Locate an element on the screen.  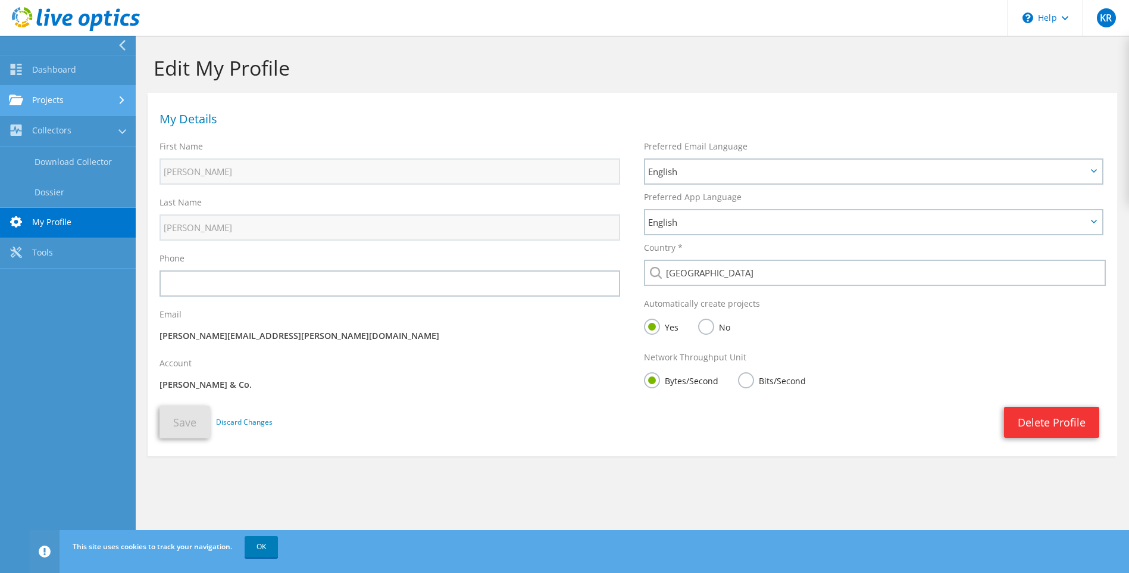
label: Bits/Second is located at coordinates (772, 379).